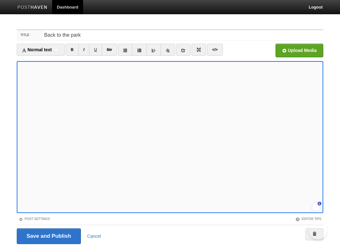 The image size is (340, 252). What do you see at coordinates (84, 50) in the screenshot?
I see `a: I` at bounding box center [84, 50].